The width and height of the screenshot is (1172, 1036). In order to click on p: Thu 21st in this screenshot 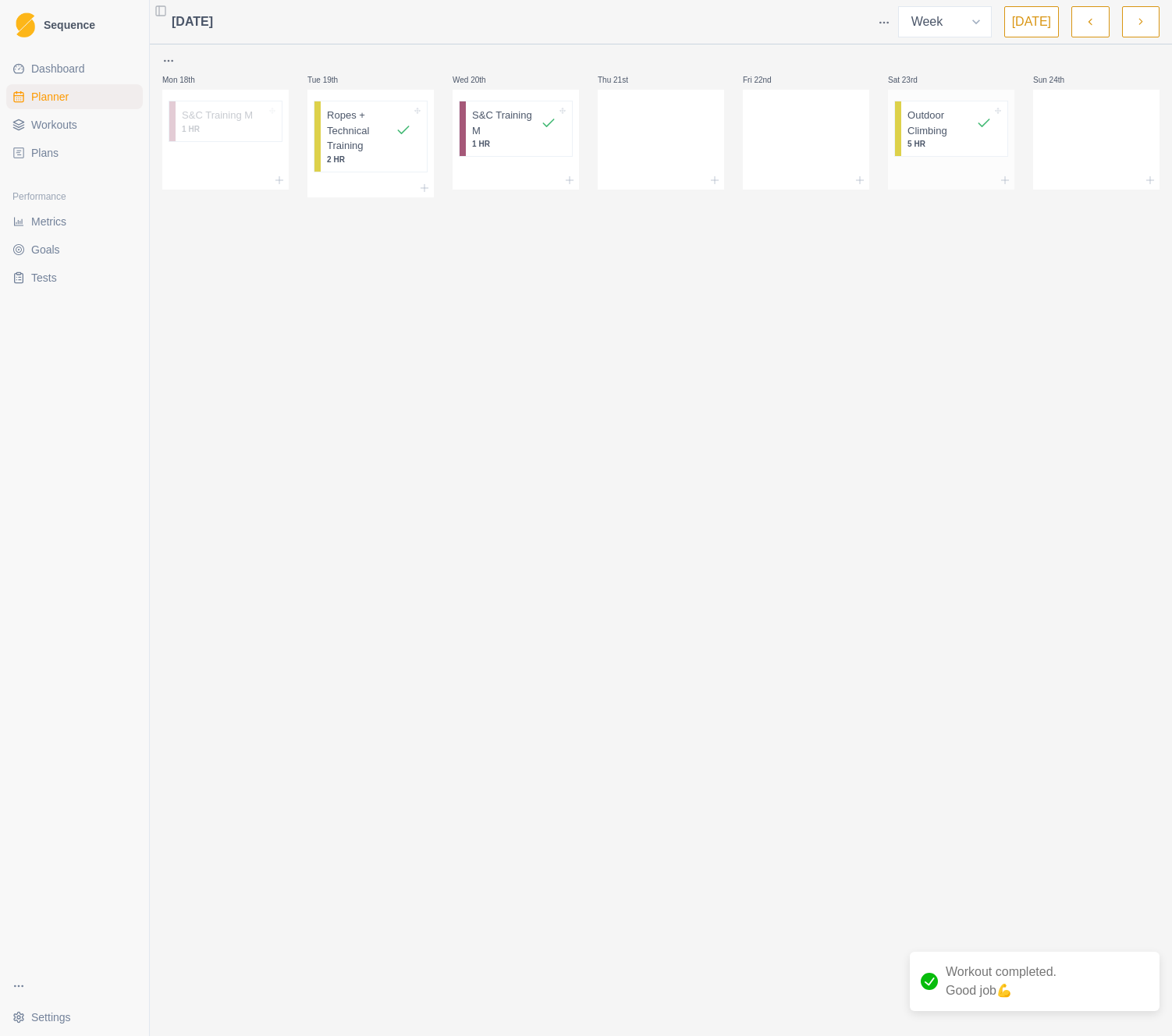, I will do `click(621, 80)`.